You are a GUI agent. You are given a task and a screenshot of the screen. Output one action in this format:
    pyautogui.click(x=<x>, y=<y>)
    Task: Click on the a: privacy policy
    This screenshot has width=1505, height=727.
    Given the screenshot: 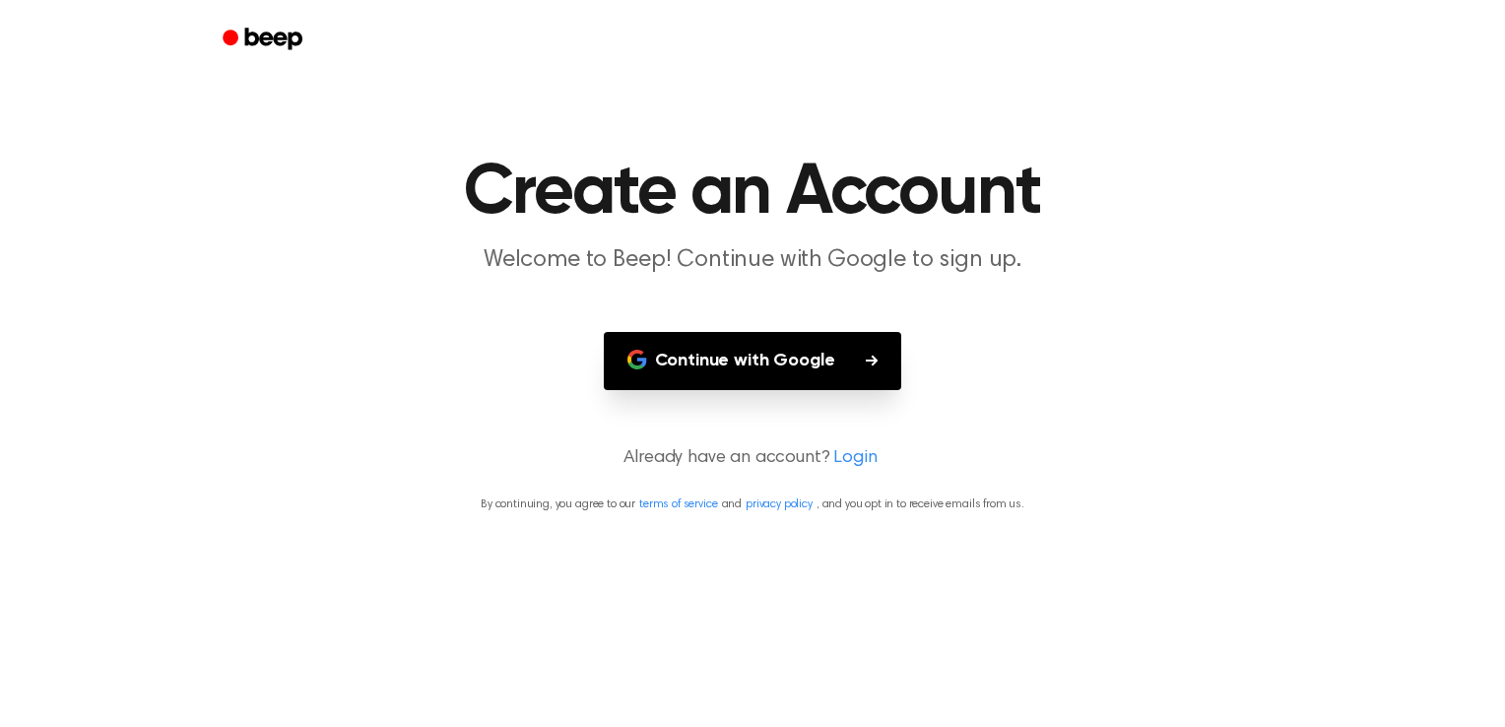 What is the action you would take?
    pyautogui.click(x=779, y=504)
    